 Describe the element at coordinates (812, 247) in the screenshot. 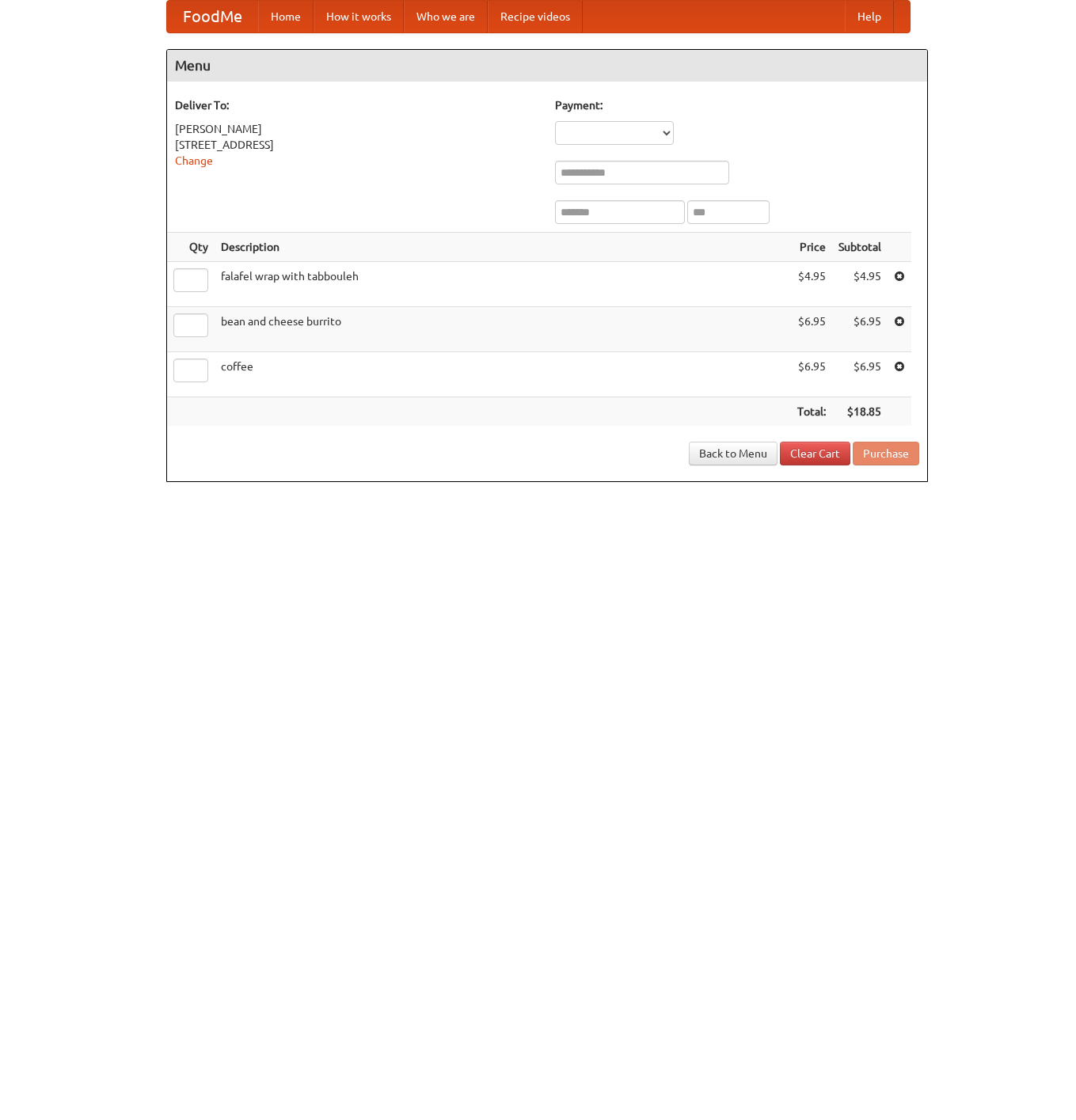

I see `th: Price` at that location.